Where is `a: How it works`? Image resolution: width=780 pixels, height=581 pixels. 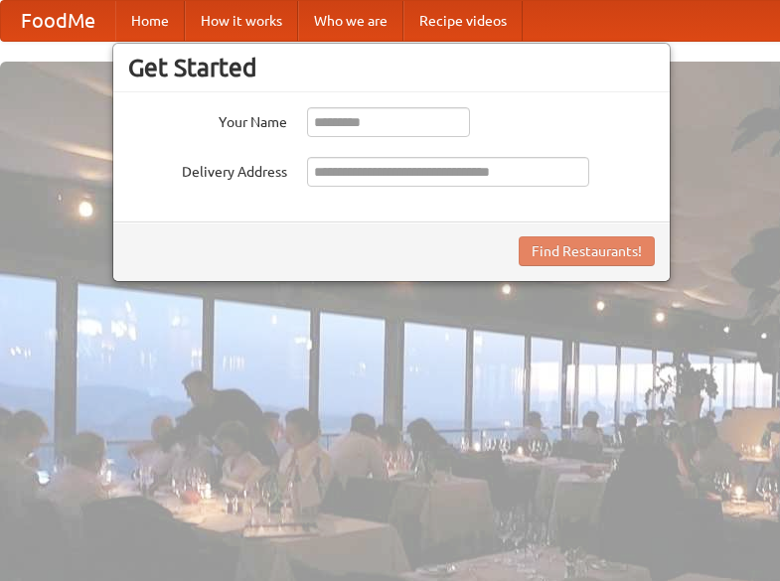 a: How it works is located at coordinates (241, 21).